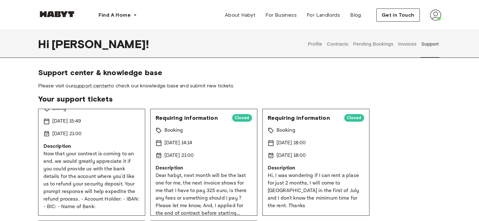 The height and width of the screenshot is (221, 479). What do you see at coordinates (435, 15) in the screenshot?
I see `img: avatar` at bounding box center [435, 15].